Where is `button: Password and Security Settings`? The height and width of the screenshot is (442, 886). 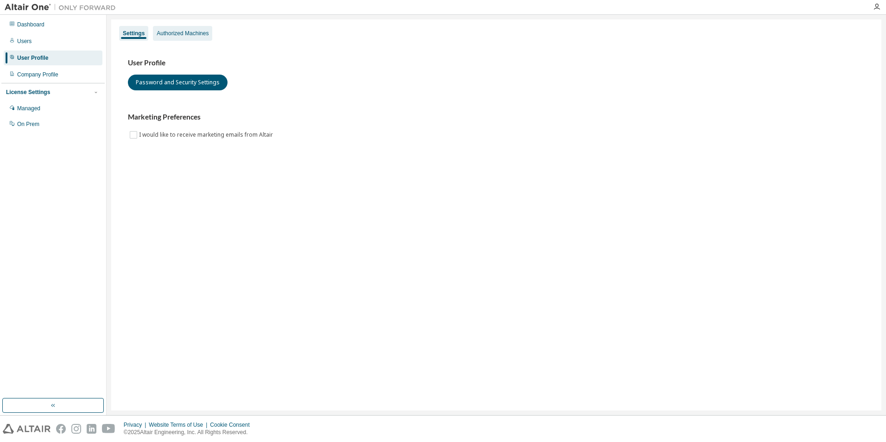 button: Password and Security Settings is located at coordinates (178, 83).